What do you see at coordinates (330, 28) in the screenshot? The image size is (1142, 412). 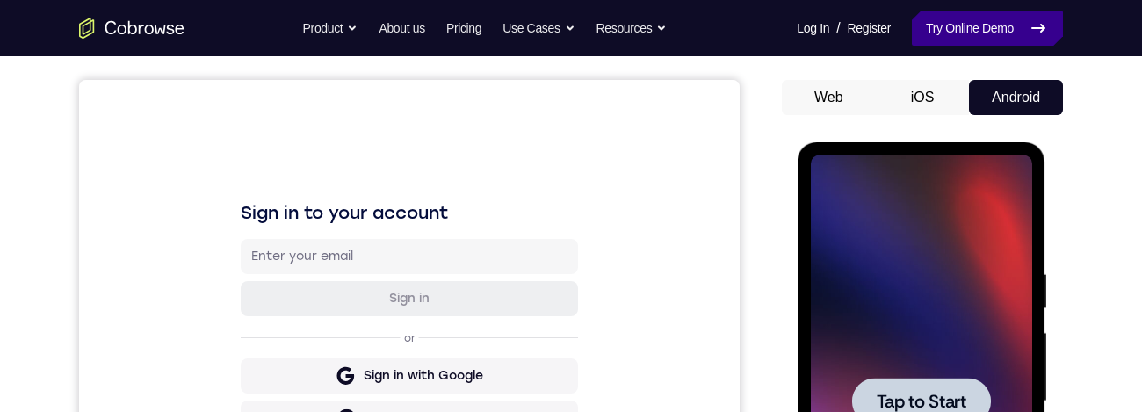 I see `button: Product` at bounding box center [330, 28].